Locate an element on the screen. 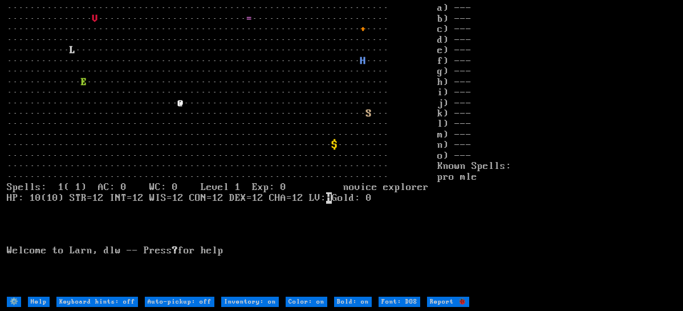 This screenshot has height=311, width=683. font: H is located at coordinates (363, 61).